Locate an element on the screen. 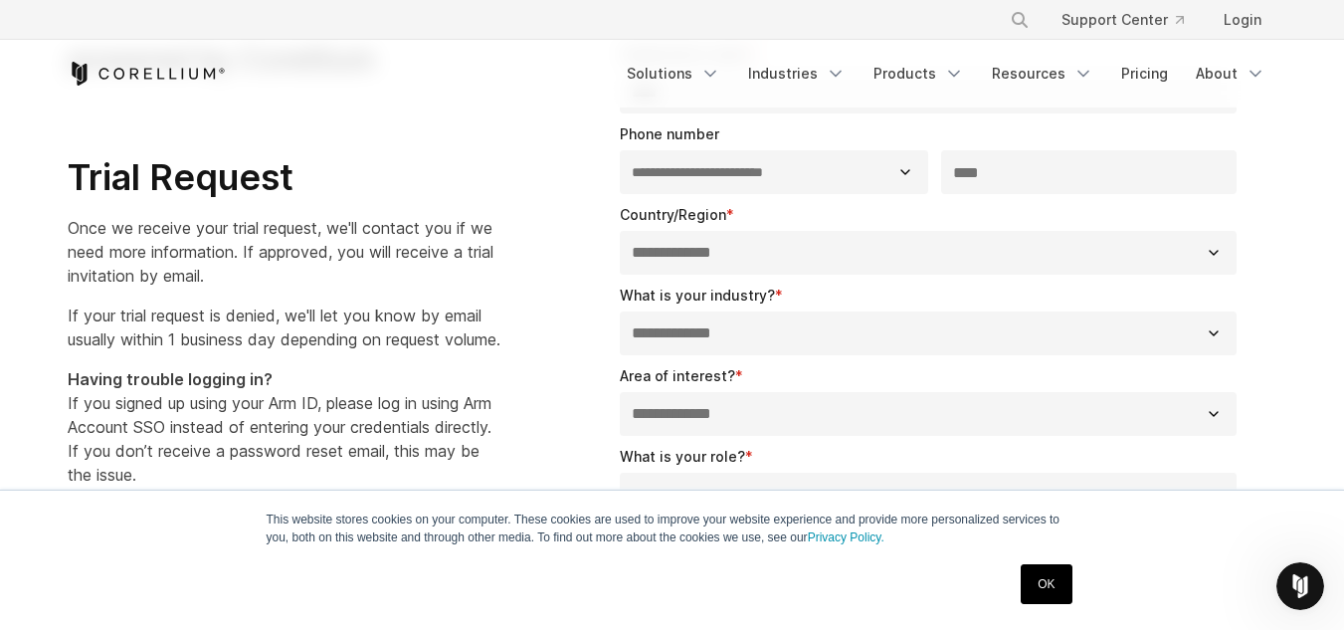 The image size is (1344, 630). a: Privacy Policy. is located at coordinates (846, 537).